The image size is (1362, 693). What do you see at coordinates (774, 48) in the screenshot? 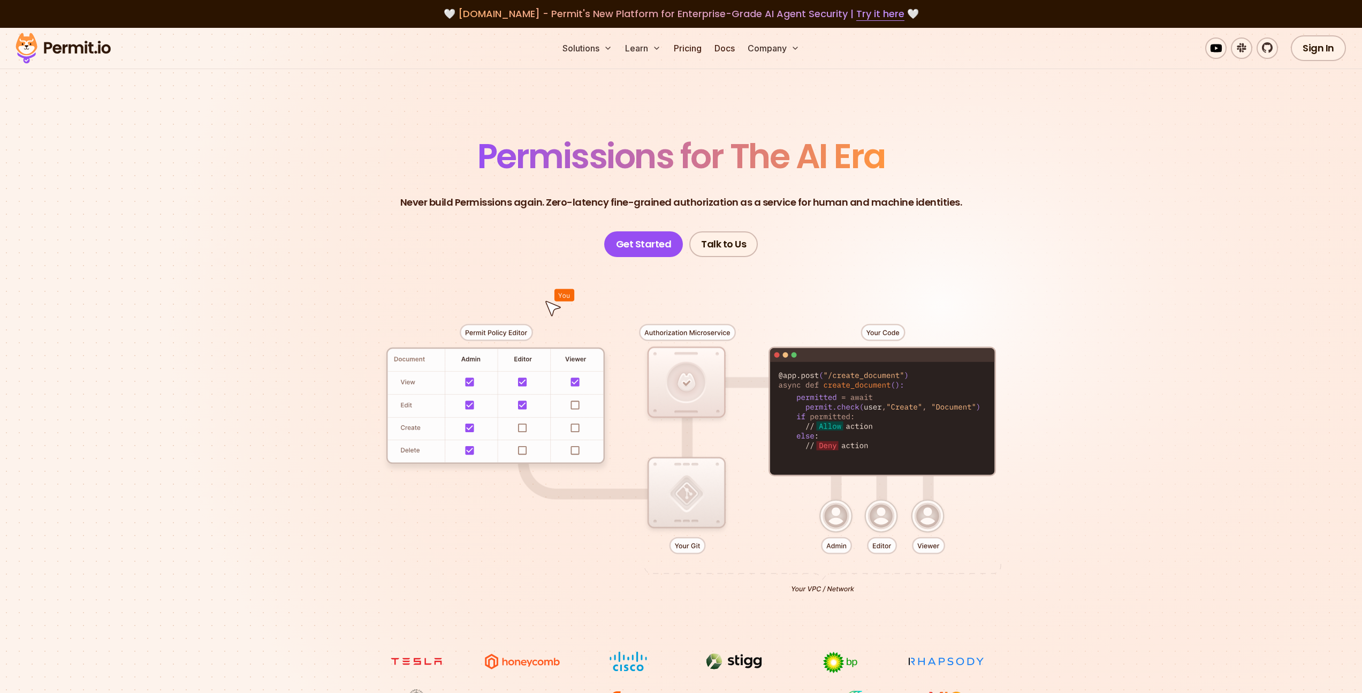
I see `button: Company` at bounding box center [774, 48].